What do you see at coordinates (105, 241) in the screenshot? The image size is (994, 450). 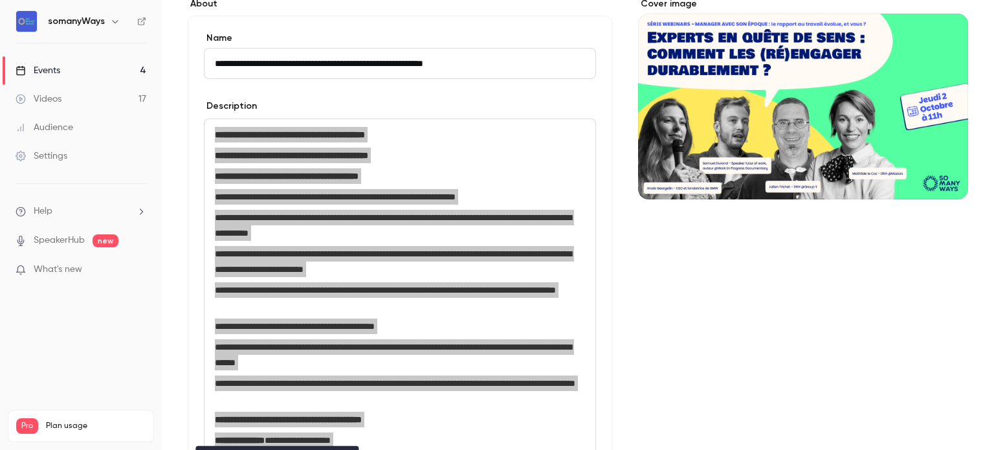 I see `span: new` at bounding box center [105, 241].